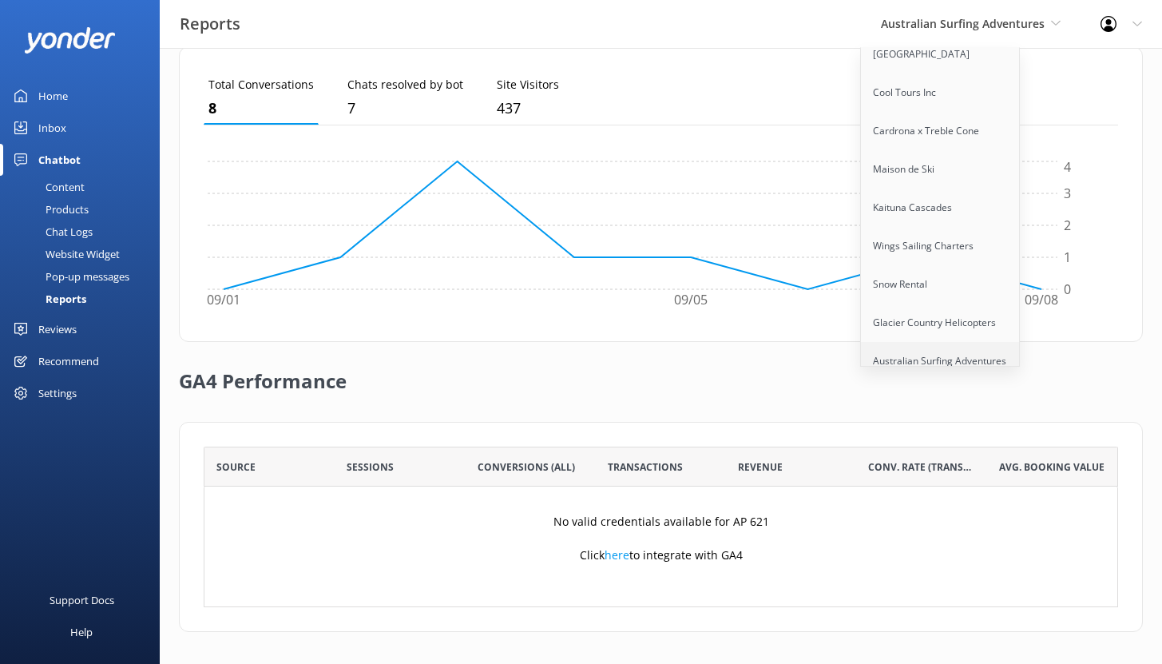 The image size is (1162, 664). Describe the element at coordinates (921, 466) in the screenshot. I see `span: Conv. Rate (Transactions)` at that location.